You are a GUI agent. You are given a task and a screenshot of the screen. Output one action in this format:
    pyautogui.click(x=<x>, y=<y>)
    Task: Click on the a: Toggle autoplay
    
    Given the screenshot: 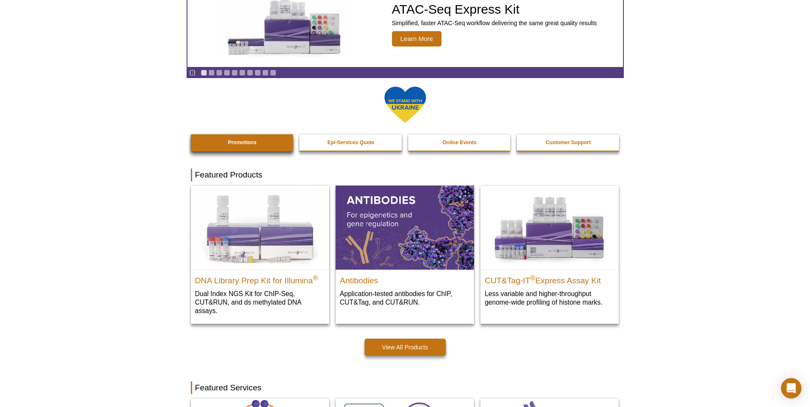 What is the action you would take?
    pyautogui.click(x=192, y=73)
    